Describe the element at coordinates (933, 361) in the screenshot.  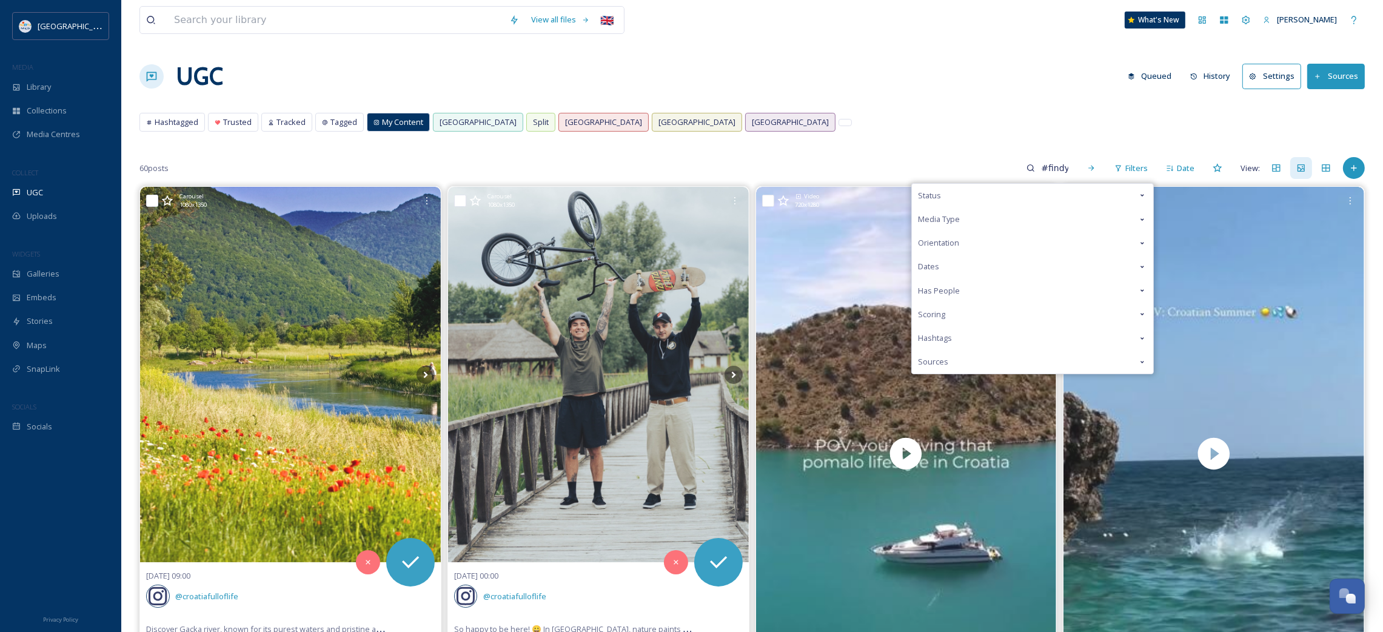
I see `span: Sources` at that location.